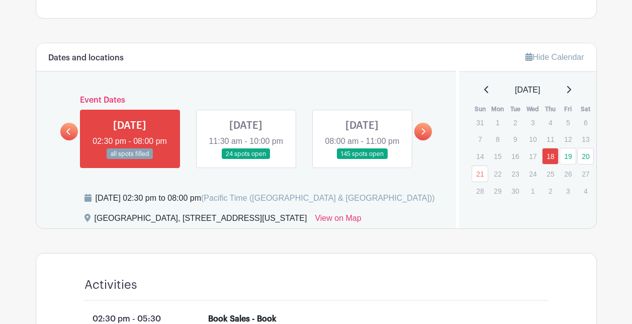  I want to click on a: View on Map, so click(338, 220).